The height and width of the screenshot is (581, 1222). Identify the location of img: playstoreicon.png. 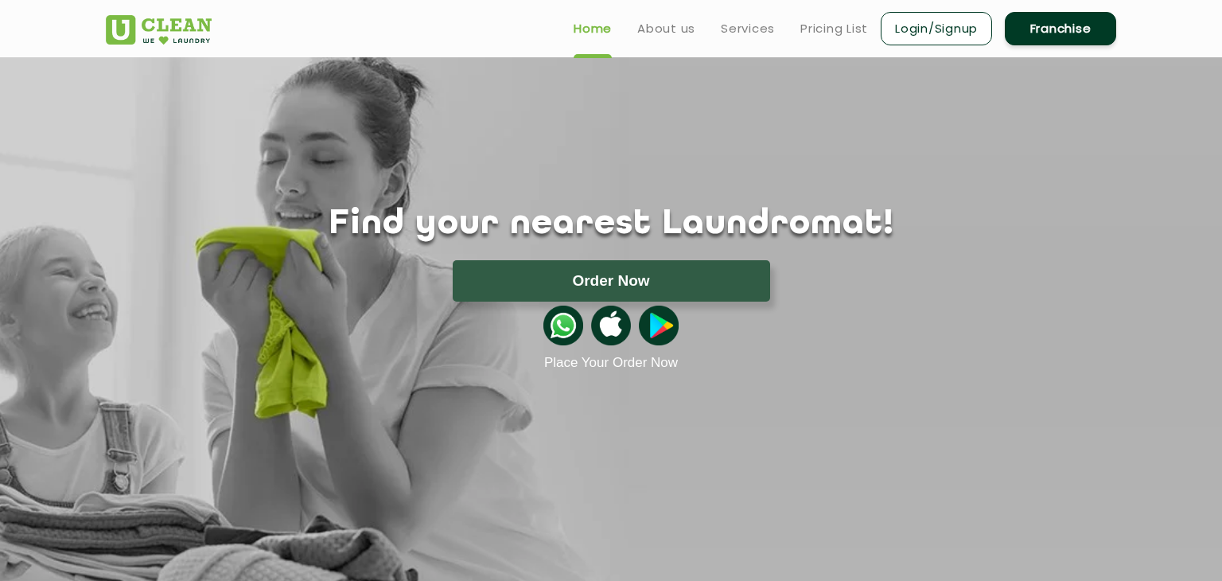
(659, 326).